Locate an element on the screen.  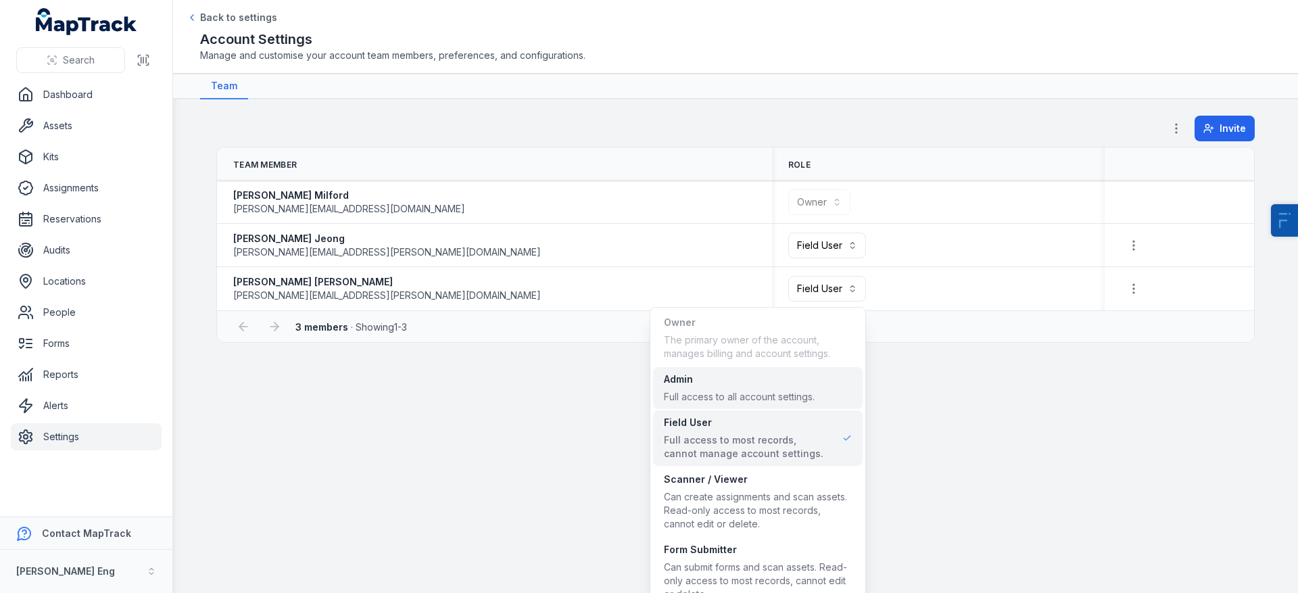
div: Admin is located at coordinates (739, 379).